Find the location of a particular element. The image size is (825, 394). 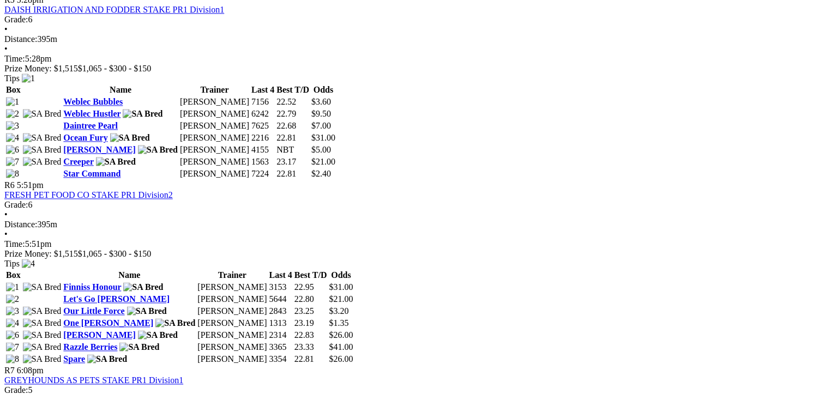

td: 3354 is located at coordinates (280, 359).